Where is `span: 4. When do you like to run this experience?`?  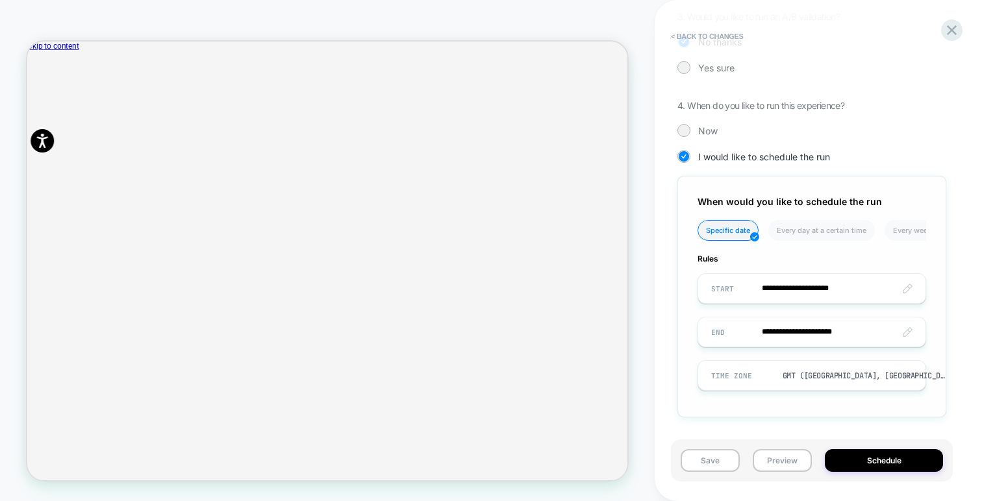 span: 4. When do you like to run this experience? is located at coordinates (760, 105).